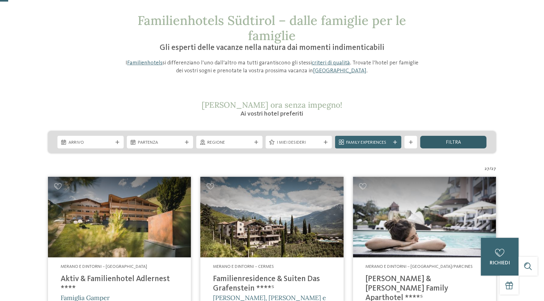 This screenshot has height=301, width=544. Describe the element at coordinates (243, 266) in the screenshot. I see `span: Merano e dintorni – Cermes` at that location.